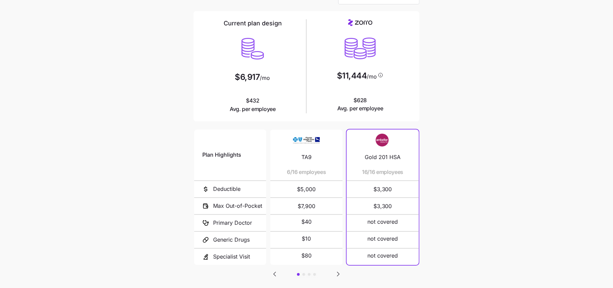 The image size is (613, 288). I want to click on span: 6/16 employees, so click(306, 172).